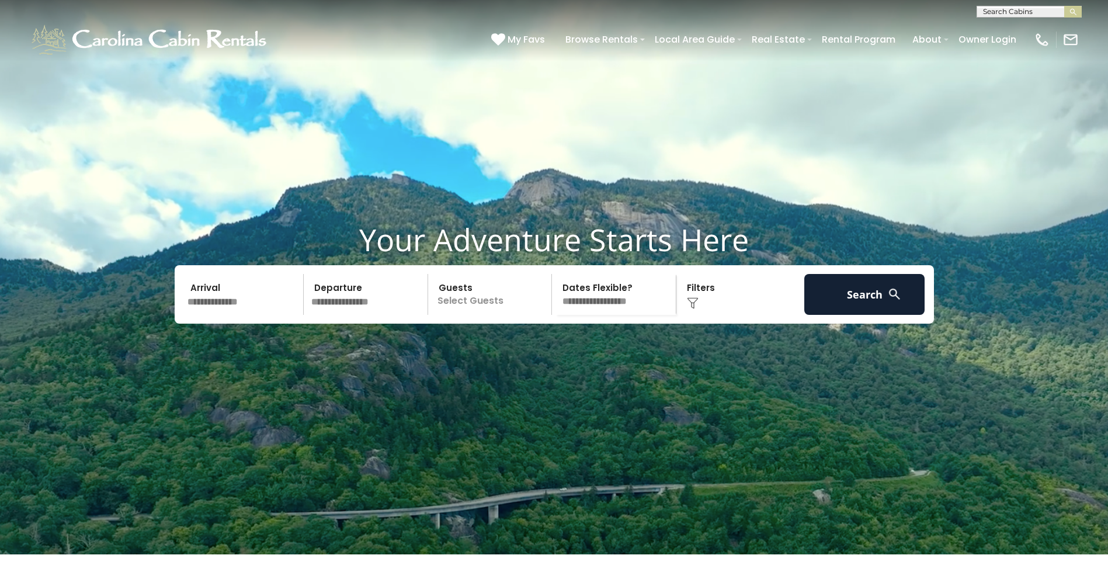 Image resolution: width=1108 pixels, height=562 pixels. What do you see at coordinates (778, 39) in the screenshot?
I see `a: Real Estate` at bounding box center [778, 39].